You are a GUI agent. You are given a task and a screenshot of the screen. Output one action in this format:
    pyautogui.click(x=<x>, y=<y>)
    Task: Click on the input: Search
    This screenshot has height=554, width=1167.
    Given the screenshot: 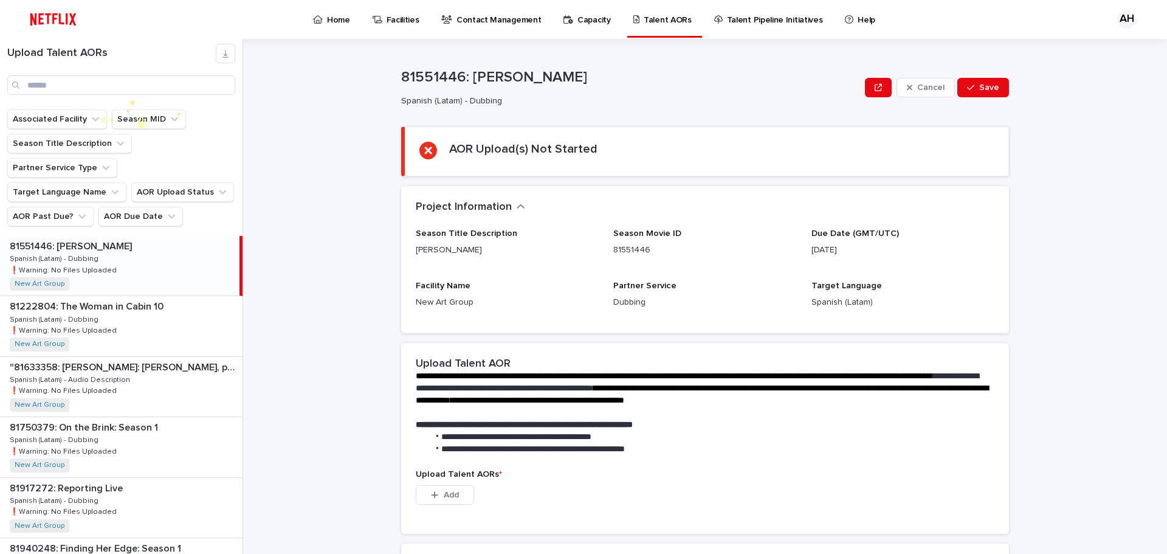 What is the action you would take?
    pyautogui.click(x=121, y=85)
    